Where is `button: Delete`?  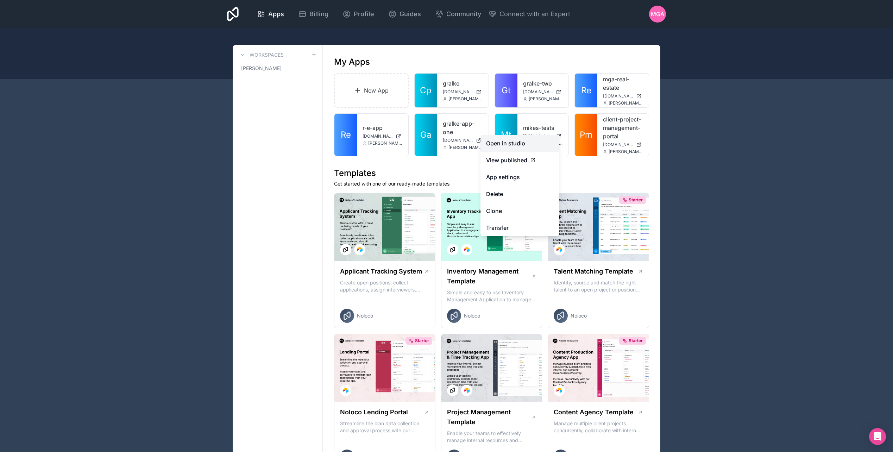 button: Delete is located at coordinates (520, 194).